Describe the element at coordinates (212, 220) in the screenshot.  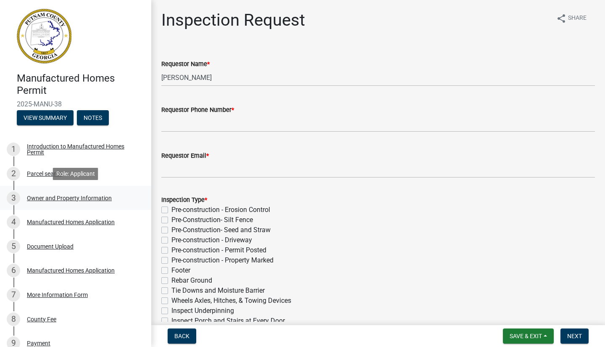
I see `label: Pre-Construction- Silt Fence` at that location.